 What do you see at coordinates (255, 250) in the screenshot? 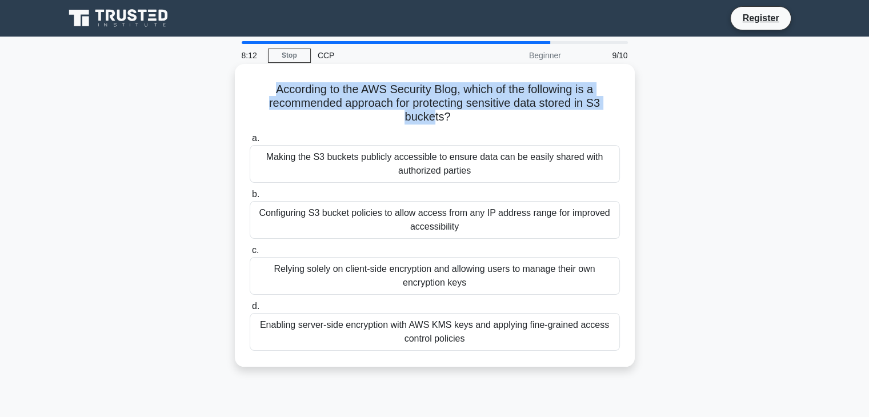
I see `span: c.` at bounding box center [255, 250].